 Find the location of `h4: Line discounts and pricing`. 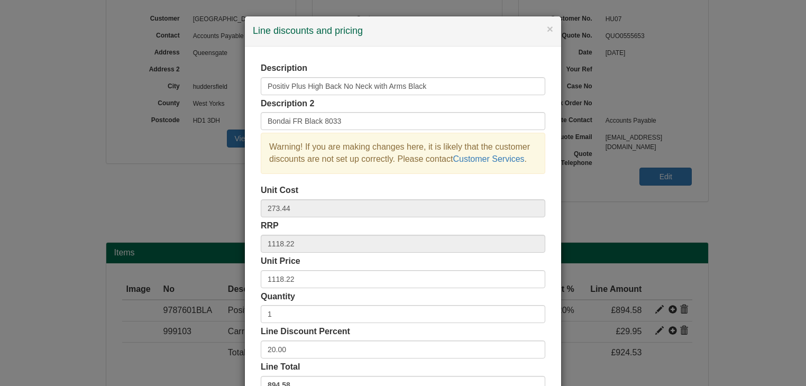

h4: Line discounts and pricing is located at coordinates (403, 31).